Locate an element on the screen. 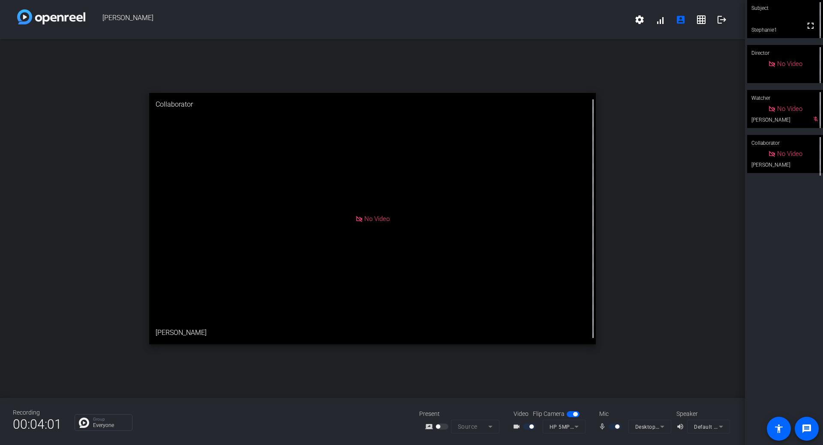 The height and width of the screenshot is (445, 823). mat-icon: screen_share_outline is located at coordinates (430, 427).